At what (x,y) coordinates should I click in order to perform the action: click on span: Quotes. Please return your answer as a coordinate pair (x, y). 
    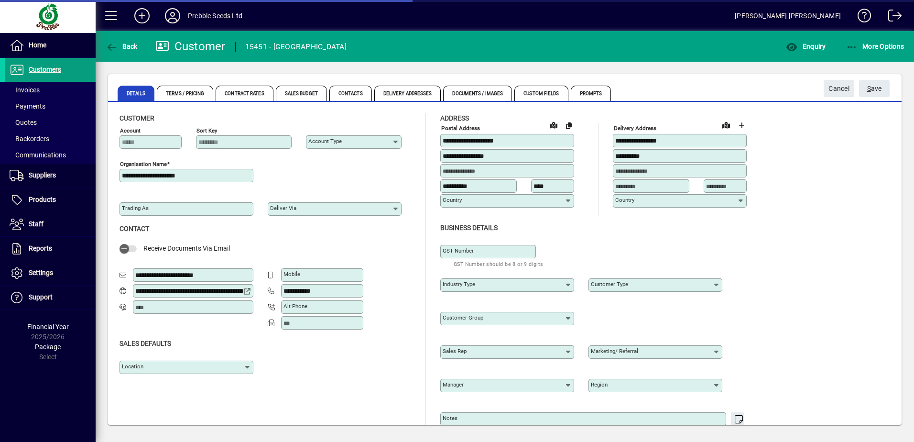
    Looking at the image, I should click on (23, 122).